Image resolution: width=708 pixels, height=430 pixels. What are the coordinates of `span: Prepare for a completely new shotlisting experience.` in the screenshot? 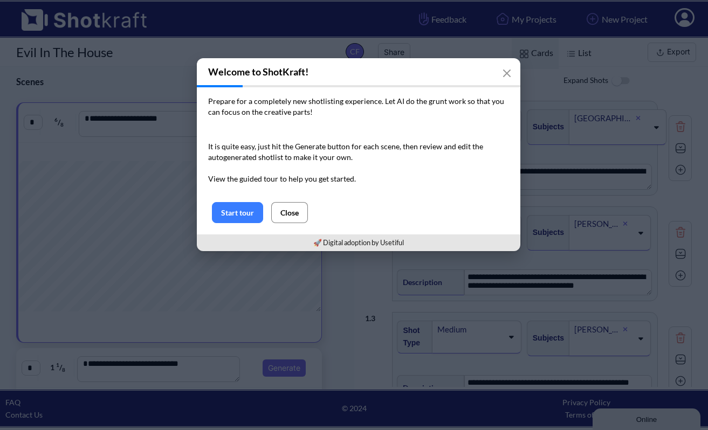 It's located at (295, 101).